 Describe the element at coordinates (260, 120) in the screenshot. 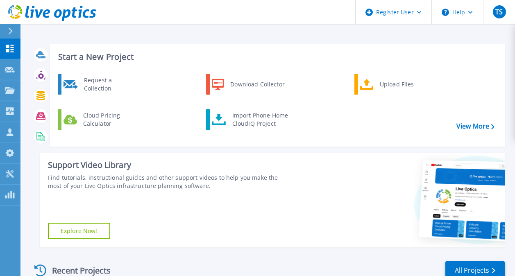

I see `div: Import Phone Home CloudIQ Project` at that location.